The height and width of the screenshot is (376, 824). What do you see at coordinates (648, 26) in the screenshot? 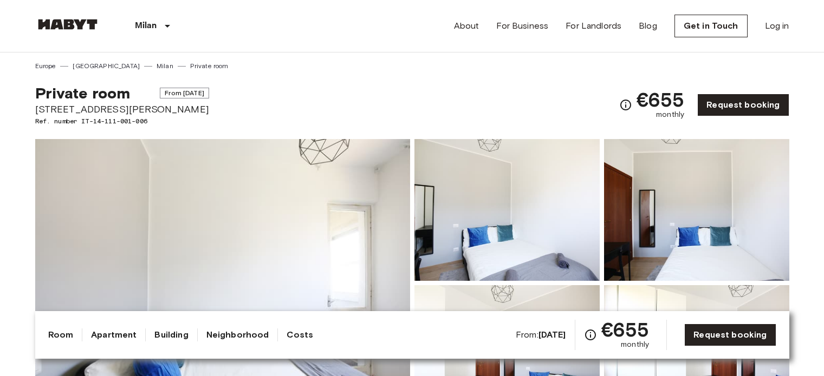
I see `a: Blog` at bounding box center [648, 26].